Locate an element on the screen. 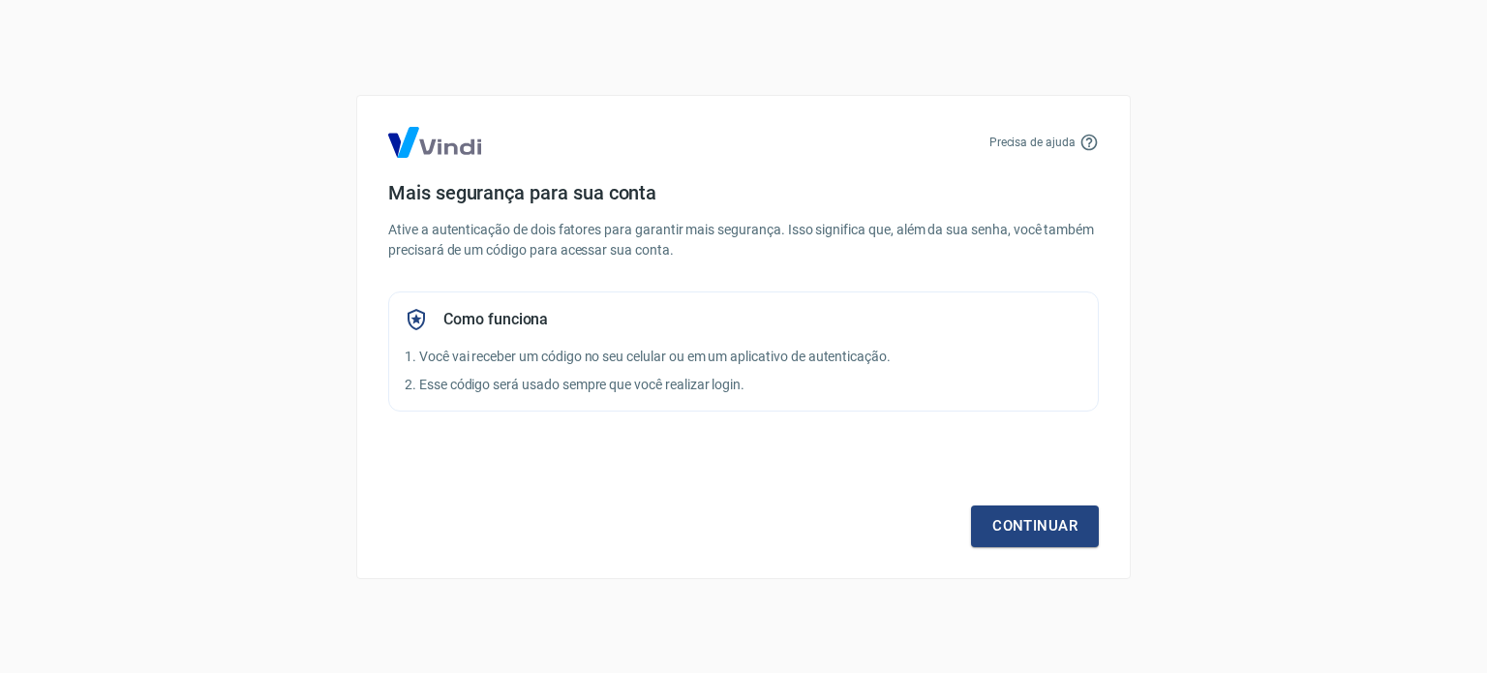  a: Continuar is located at coordinates (1035, 526).